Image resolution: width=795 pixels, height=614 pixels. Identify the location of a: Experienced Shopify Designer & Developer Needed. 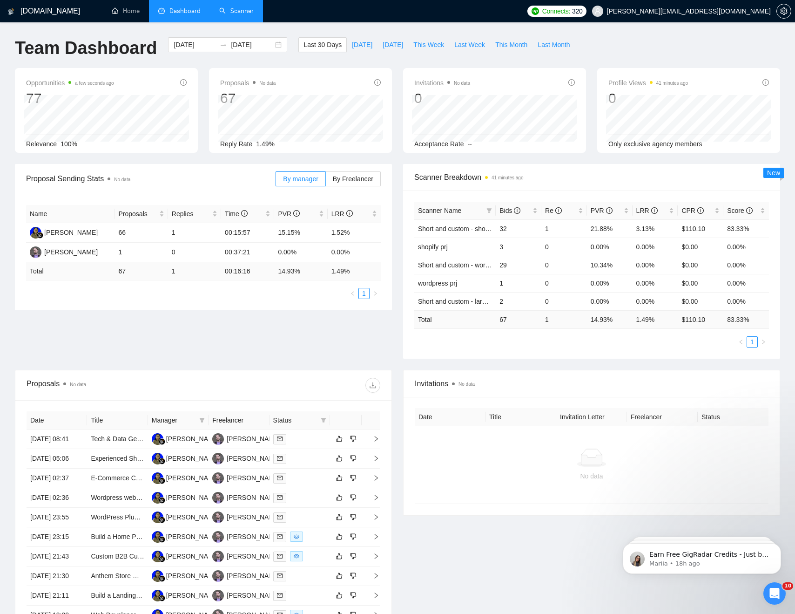
(166, 458).